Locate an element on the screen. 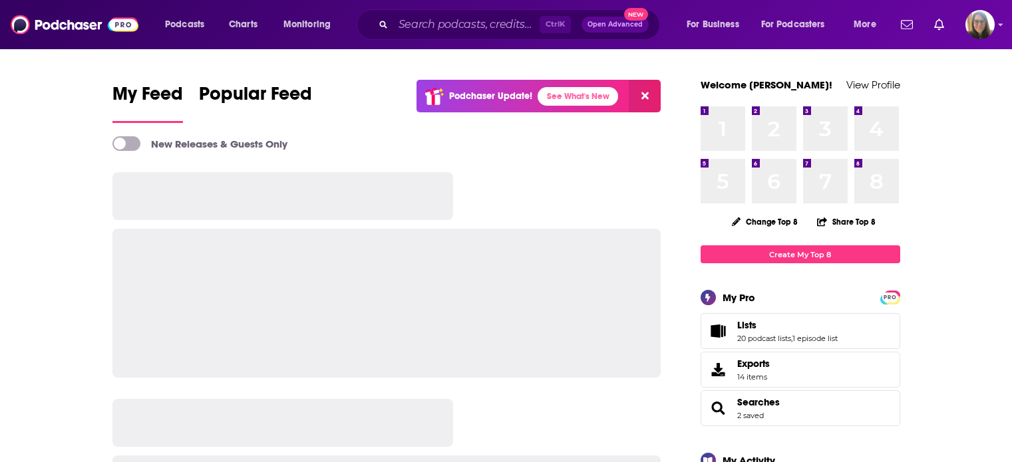  button: Share Top 8 is located at coordinates (846, 222).